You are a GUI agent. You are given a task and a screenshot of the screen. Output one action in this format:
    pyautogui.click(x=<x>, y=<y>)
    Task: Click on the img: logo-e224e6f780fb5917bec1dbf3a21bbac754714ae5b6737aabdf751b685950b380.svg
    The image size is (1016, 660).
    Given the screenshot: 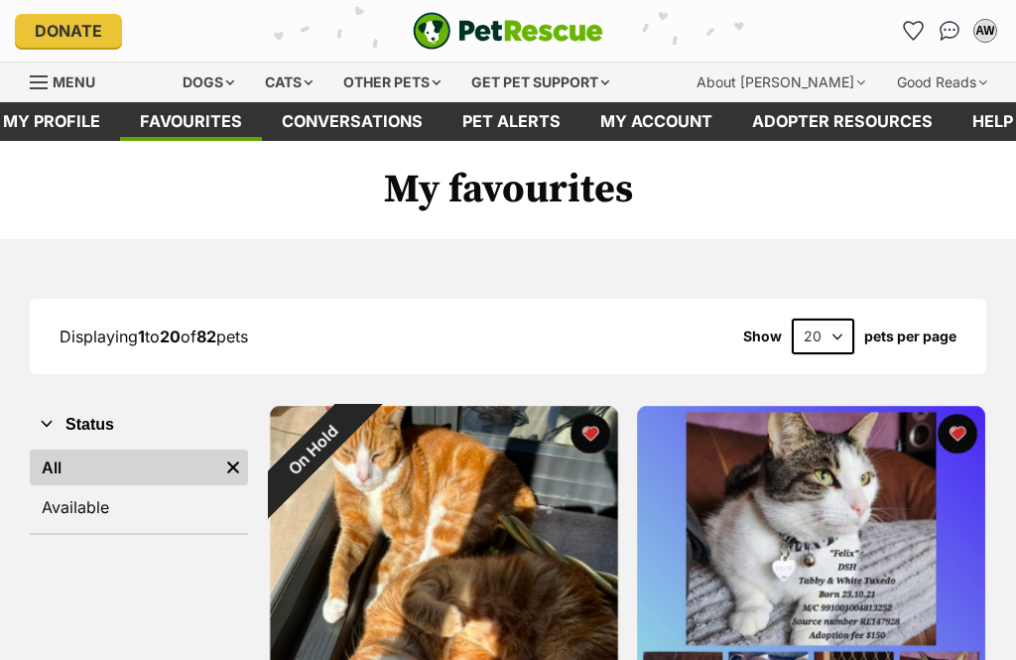 What is the action you would take?
    pyautogui.click(x=508, y=31)
    